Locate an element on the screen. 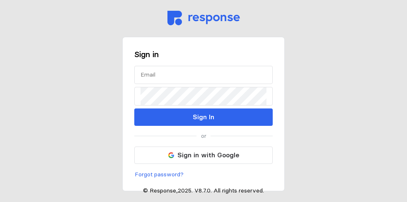  p: Forgot password? is located at coordinates (159, 175).